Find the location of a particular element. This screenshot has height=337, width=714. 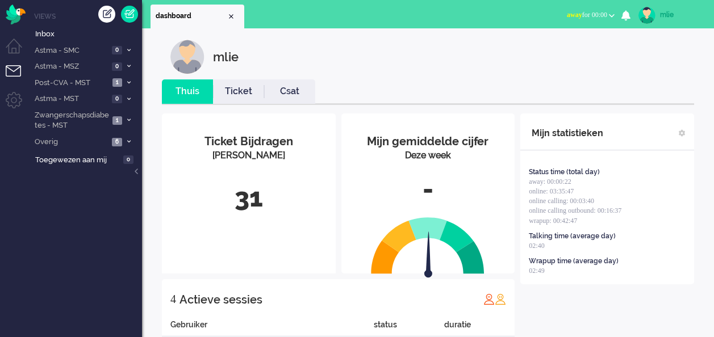

span: Post-CVA - MST is located at coordinates (71, 83).